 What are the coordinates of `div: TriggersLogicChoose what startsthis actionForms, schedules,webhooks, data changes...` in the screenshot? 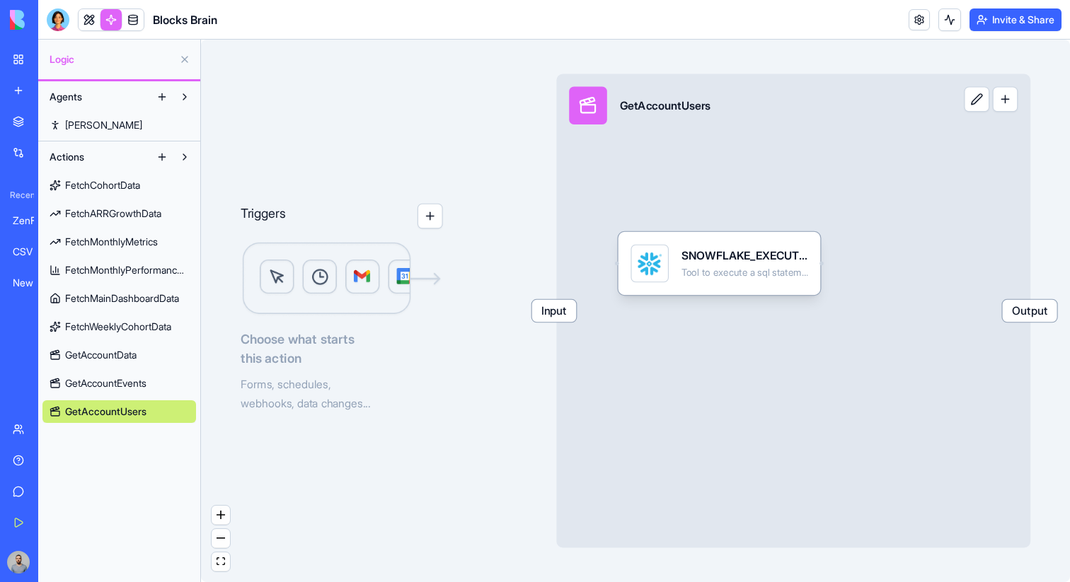 It's located at (342, 282).